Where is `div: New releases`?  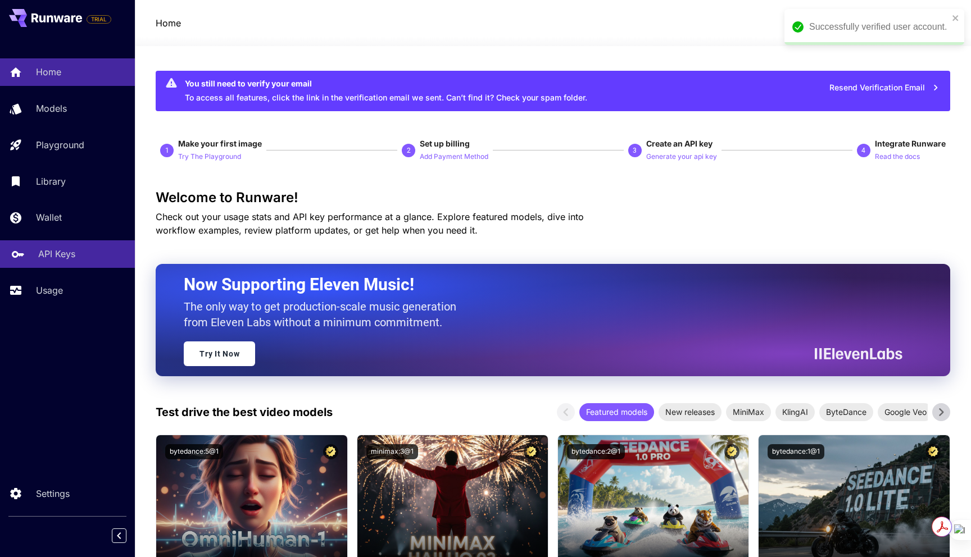
div: New releases is located at coordinates (690, 412).